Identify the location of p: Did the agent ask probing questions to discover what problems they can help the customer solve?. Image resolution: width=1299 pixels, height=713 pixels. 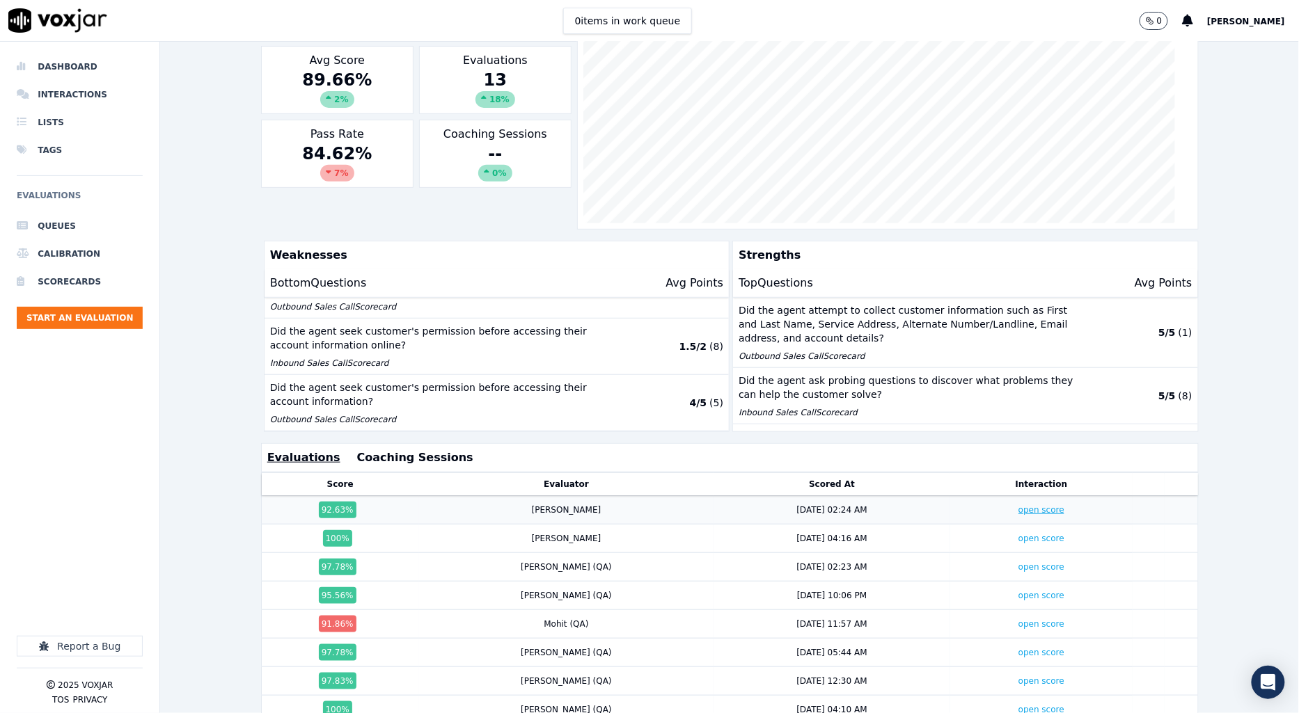
(908, 388).